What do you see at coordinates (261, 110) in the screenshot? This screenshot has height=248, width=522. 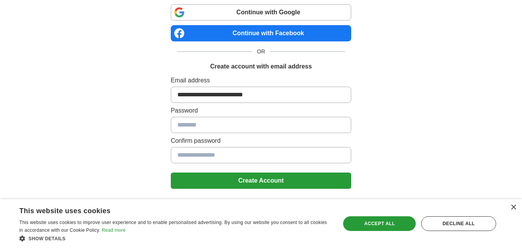 I see `label: Password` at bounding box center [261, 110].